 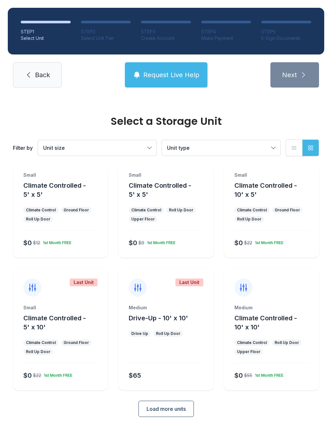 What do you see at coordinates (46, 38) in the screenshot?
I see `div: Select Unit` at bounding box center [46, 38].